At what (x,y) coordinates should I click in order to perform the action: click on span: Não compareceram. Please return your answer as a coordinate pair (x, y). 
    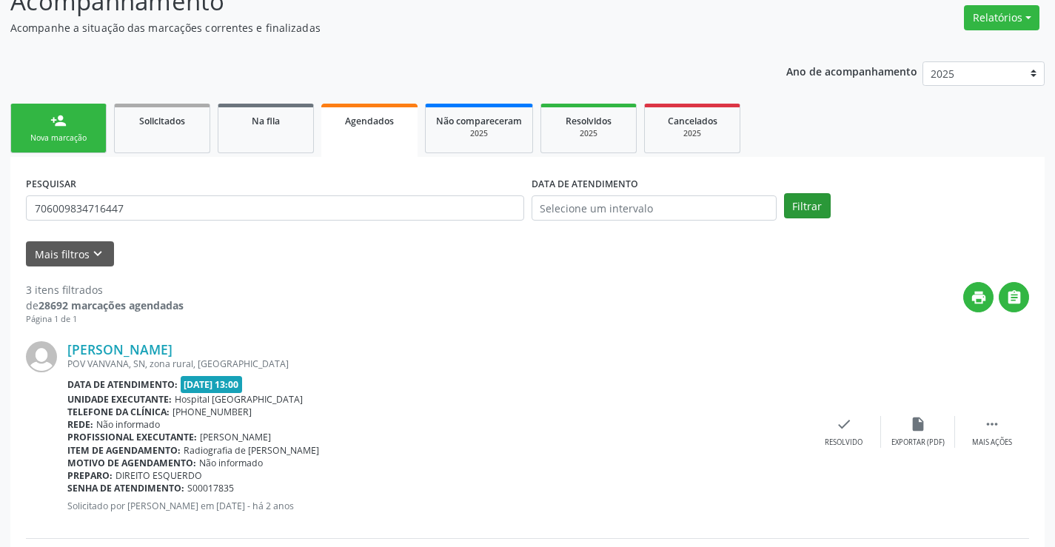
    Looking at the image, I should click on (479, 121).